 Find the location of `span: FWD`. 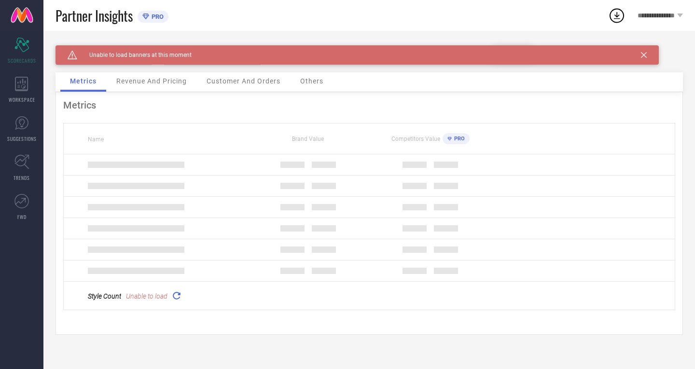

span: FWD is located at coordinates (22, 217).